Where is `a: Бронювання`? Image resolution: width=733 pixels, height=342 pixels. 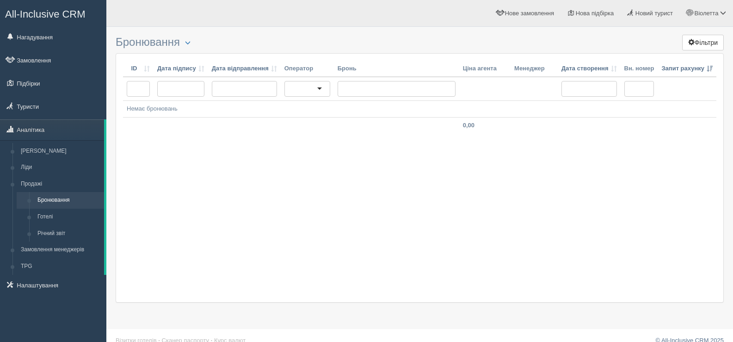 a: Бронювання is located at coordinates (68, 200).